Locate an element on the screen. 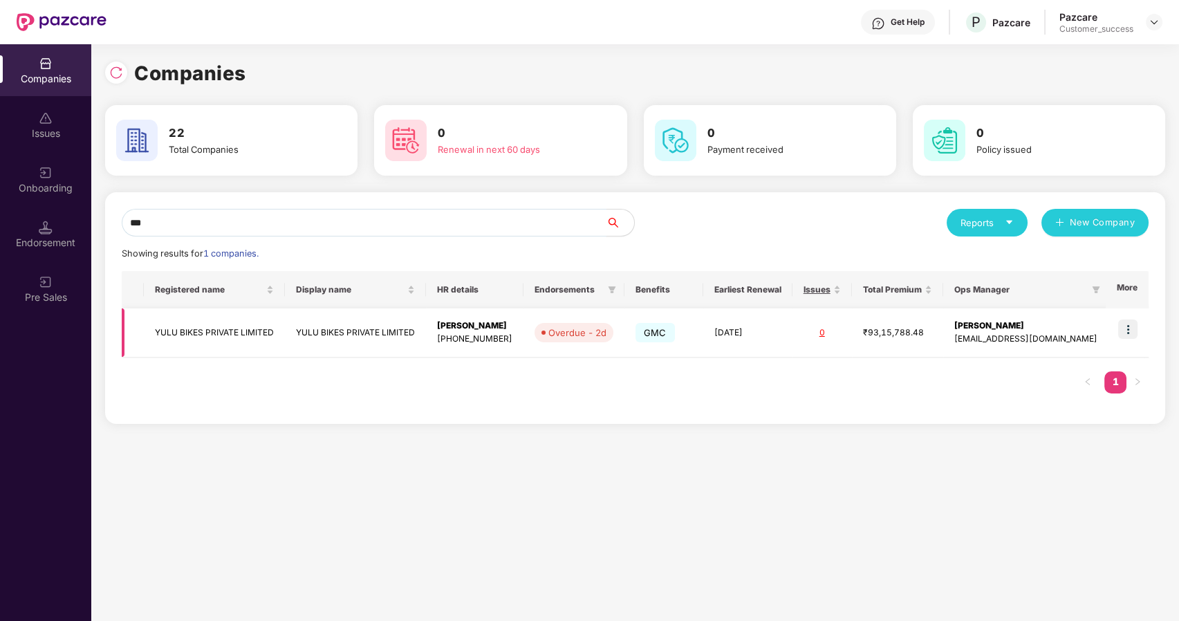 This screenshot has width=1179, height=621. img: svg+xml;base64,PHN2ZyBpZD0iQ29tcGFuaWVzIiB4bWxucz0iaHR0cDovL3d3dy53My5vcmcvMjAwMC9zdmciIHdpZHRoPS... is located at coordinates (46, 64).